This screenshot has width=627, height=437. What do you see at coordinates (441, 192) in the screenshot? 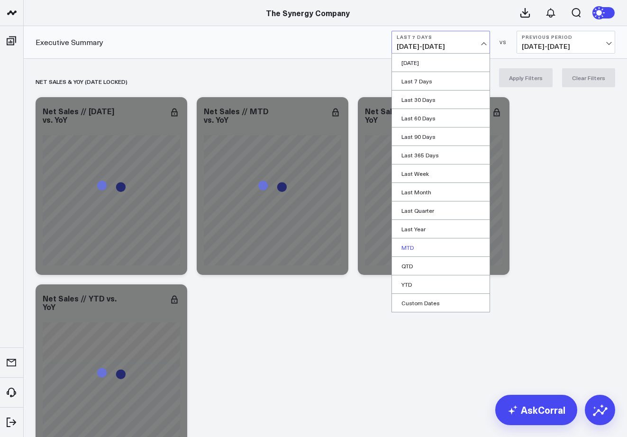
I see `a: Last Month` at bounding box center [441, 192].